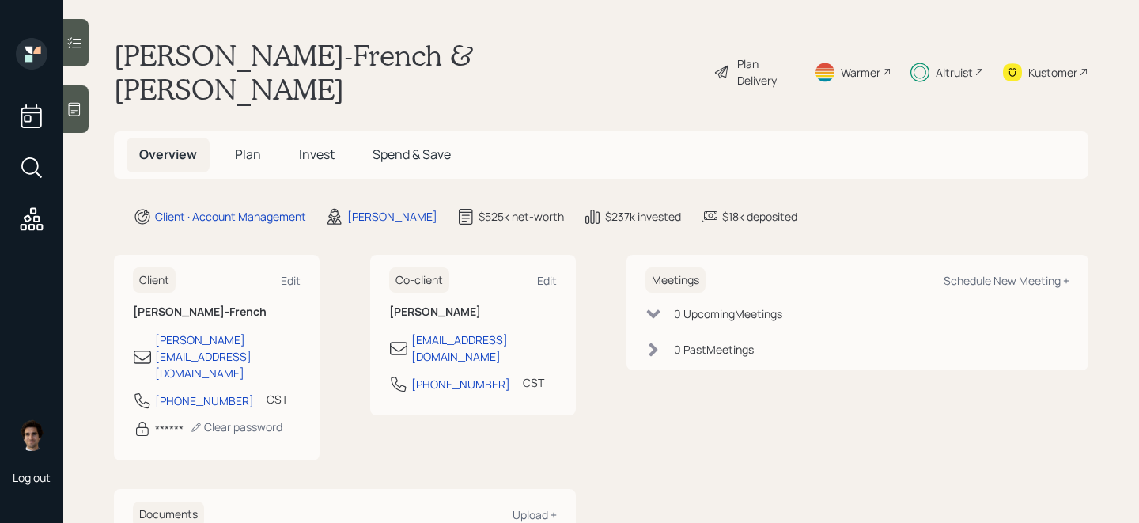 This screenshot has width=1139, height=523. What do you see at coordinates (535, 514) in the screenshot?
I see `div: Upload +` at bounding box center [535, 514].